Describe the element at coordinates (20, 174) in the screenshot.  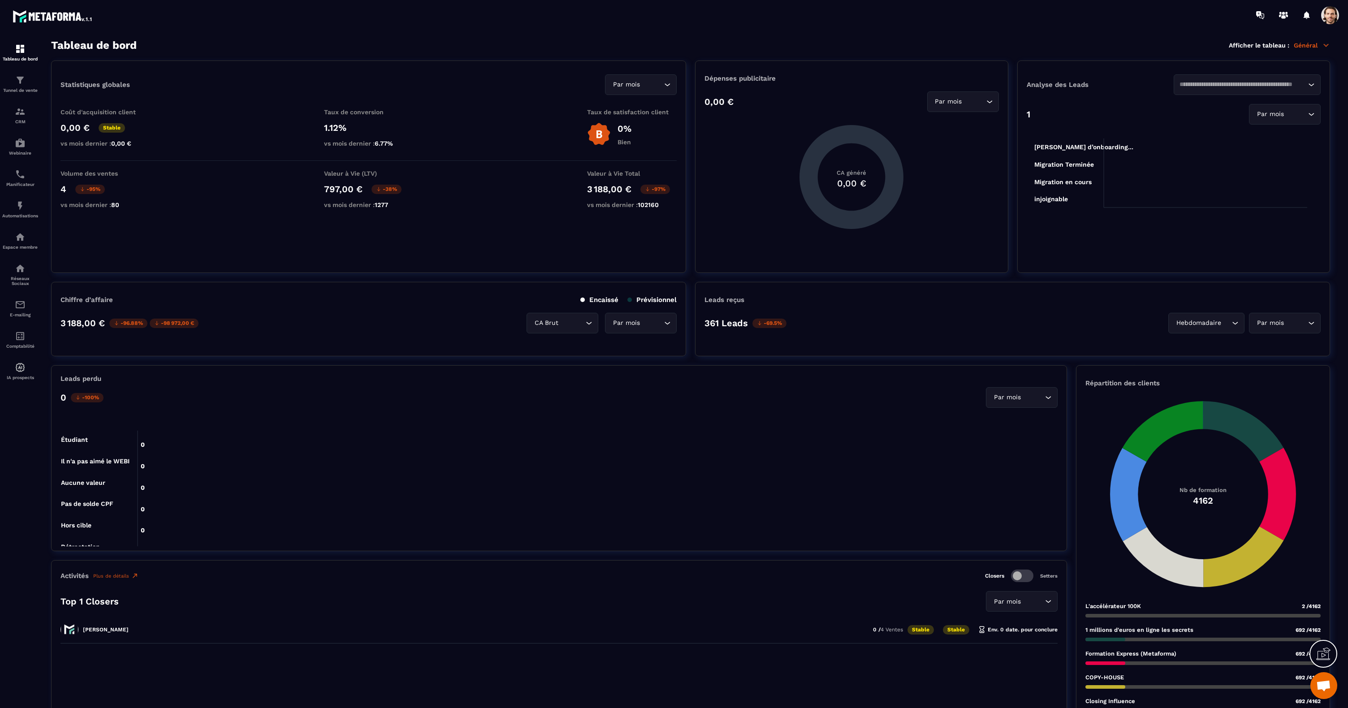
I see `img: scheduler` at that location.